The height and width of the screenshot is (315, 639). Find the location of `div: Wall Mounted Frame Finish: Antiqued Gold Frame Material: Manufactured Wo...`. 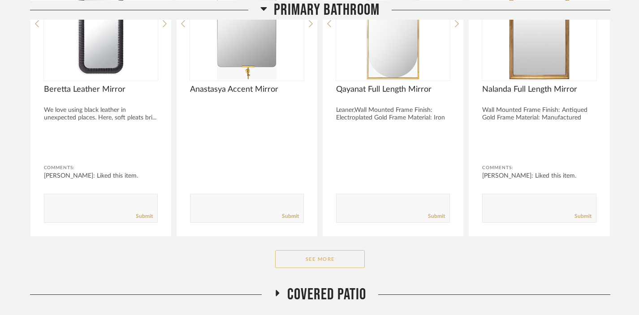

div: Wall Mounted Frame Finish: Antiqued Gold Frame Material: Manufactured Wo... is located at coordinates (539, 118).